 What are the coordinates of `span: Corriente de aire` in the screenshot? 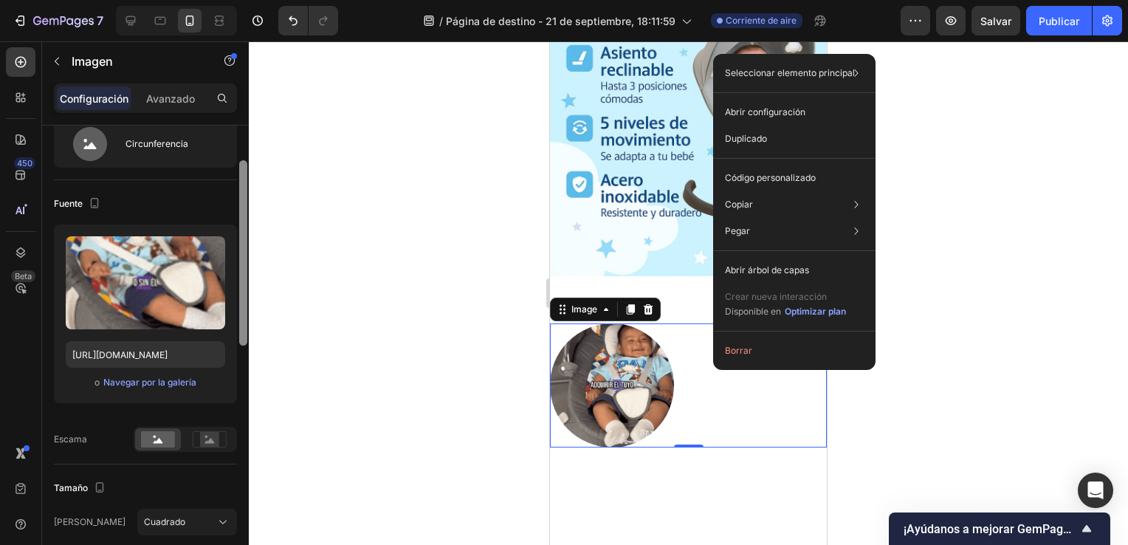 It's located at (761, 21).